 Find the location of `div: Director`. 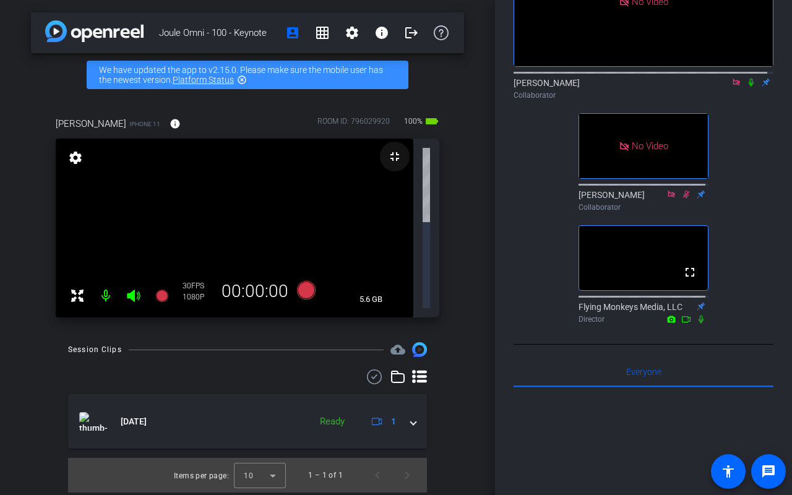

div: Director is located at coordinates (643, 319).